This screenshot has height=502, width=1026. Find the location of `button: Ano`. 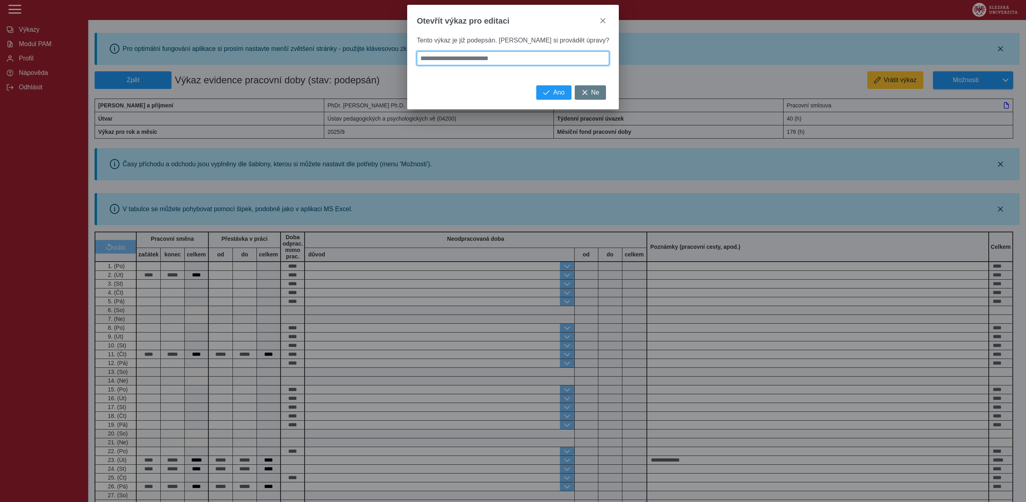

button: Ano is located at coordinates (554, 93).